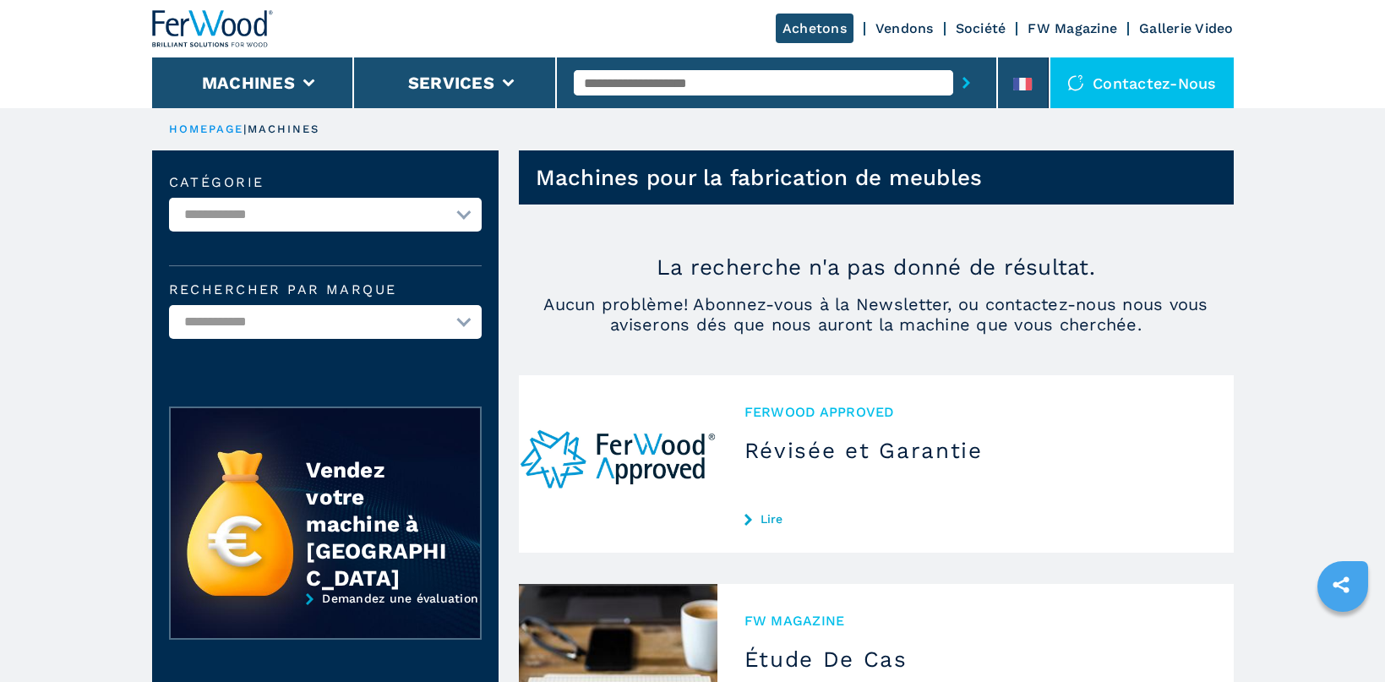 The height and width of the screenshot is (682, 1385). What do you see at coordinates (904, 28) in the screenshot?
I see `a: Vendons` at bounding box center [904, 28].